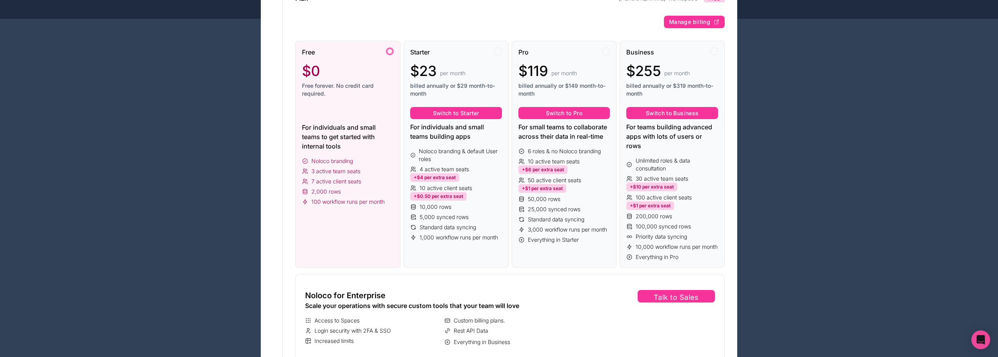  I want to click on span: billed annually or $319 month-to-month, so click(672, 90).